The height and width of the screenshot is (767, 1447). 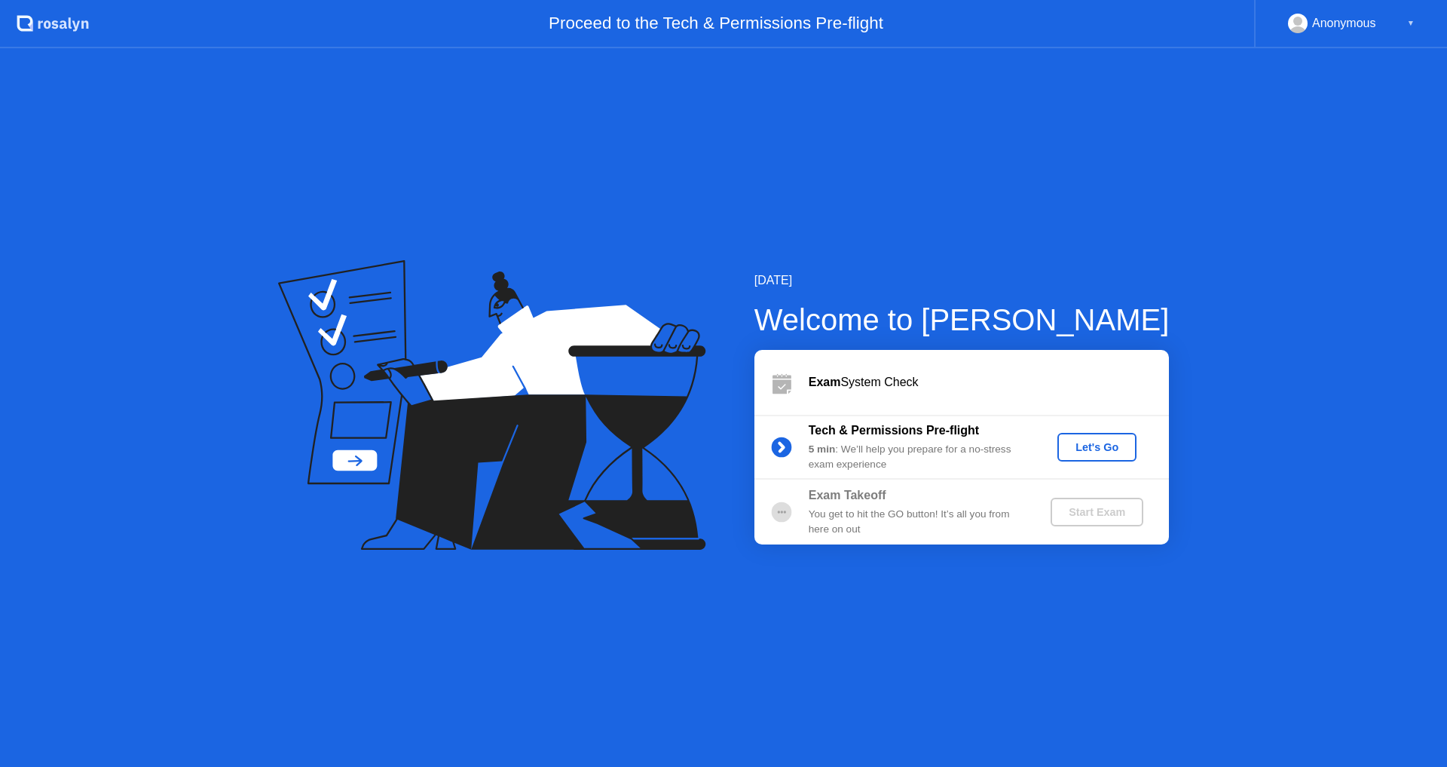 What do you see at coordinates (1097, 447) in the screenshot?
I see `div: Let's Go` at bounding box center [1097, 447].